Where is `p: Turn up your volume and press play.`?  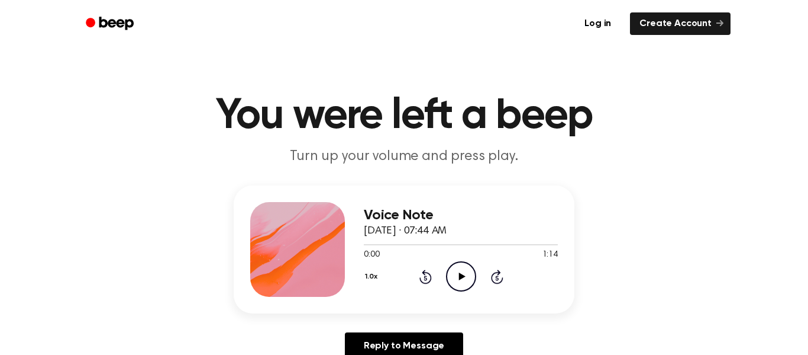 p: Turn up your volume and press play. is located at coordinates (404, 156).